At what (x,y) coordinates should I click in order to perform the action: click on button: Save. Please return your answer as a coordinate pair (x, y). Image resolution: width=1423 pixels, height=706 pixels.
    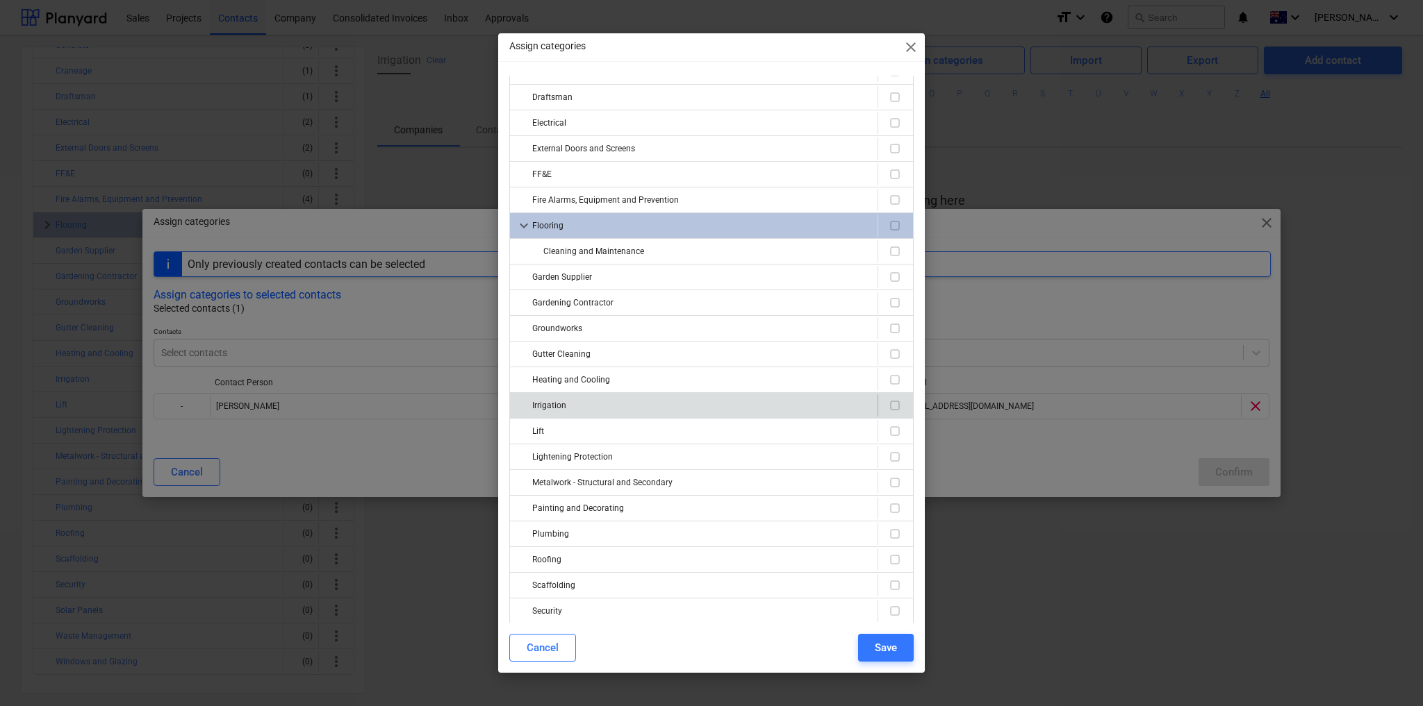
    Looking at the image, I should click on (886, 648).